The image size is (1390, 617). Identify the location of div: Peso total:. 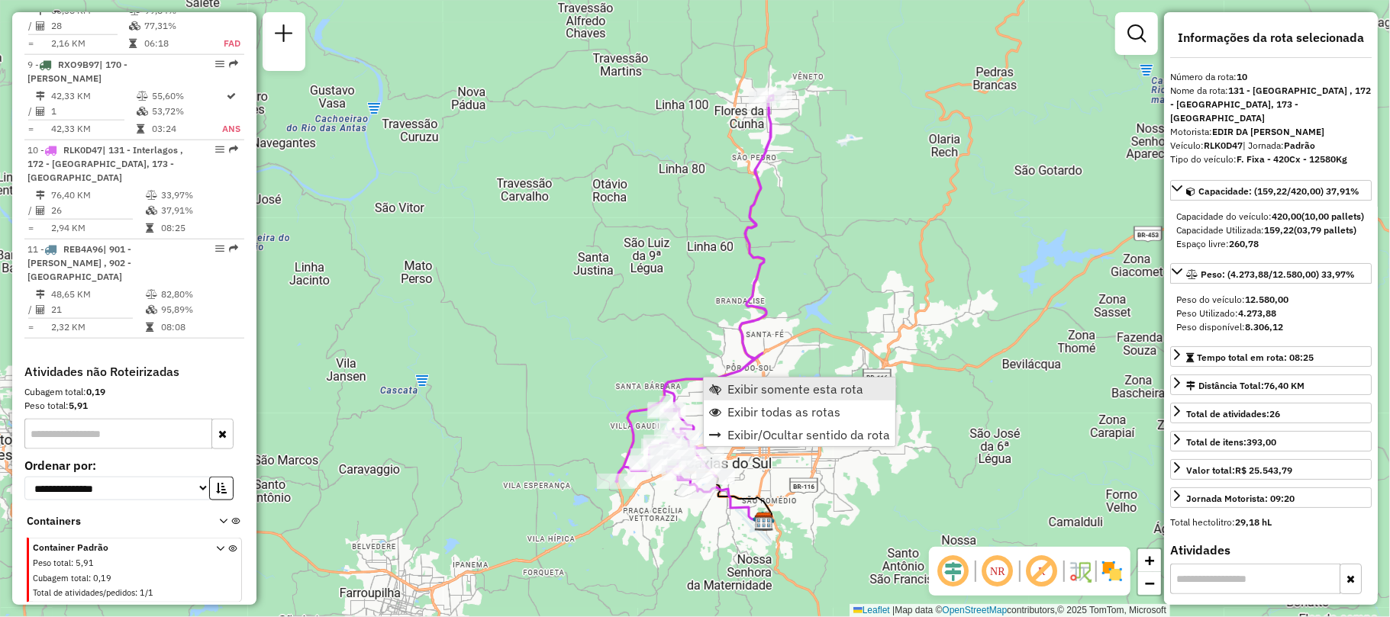
(134, 406).